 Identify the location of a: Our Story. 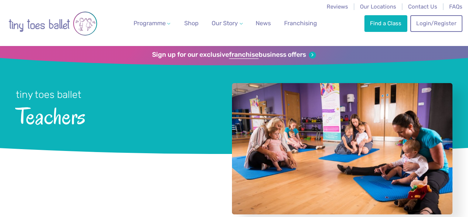
(227, 23).